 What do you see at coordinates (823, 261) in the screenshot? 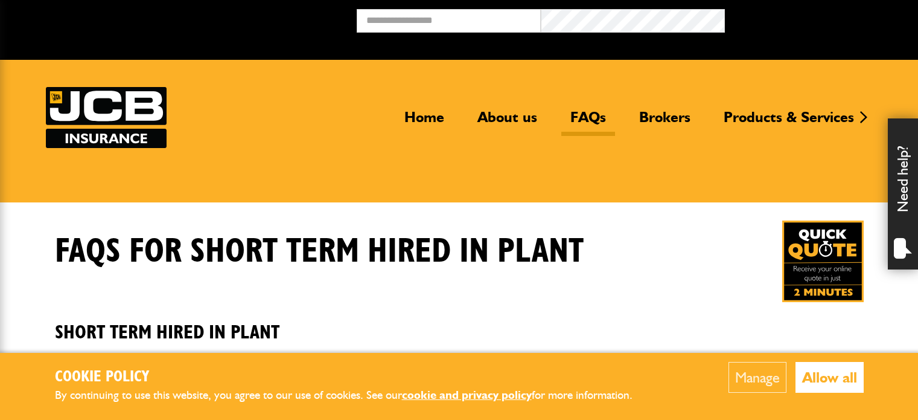
I see `img: Quick Quote` at bounding box center [823, 261].